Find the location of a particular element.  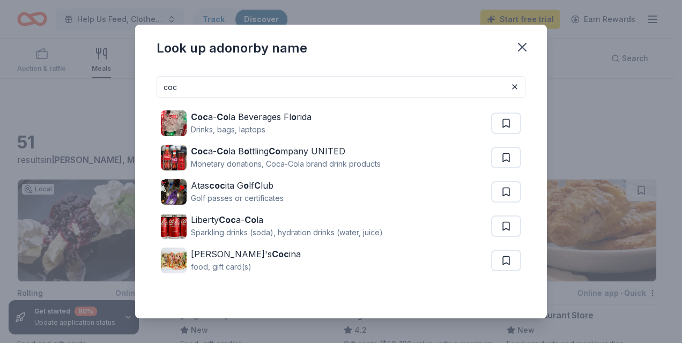

div: Look up a donor by name is located at coordinates (232, 48).